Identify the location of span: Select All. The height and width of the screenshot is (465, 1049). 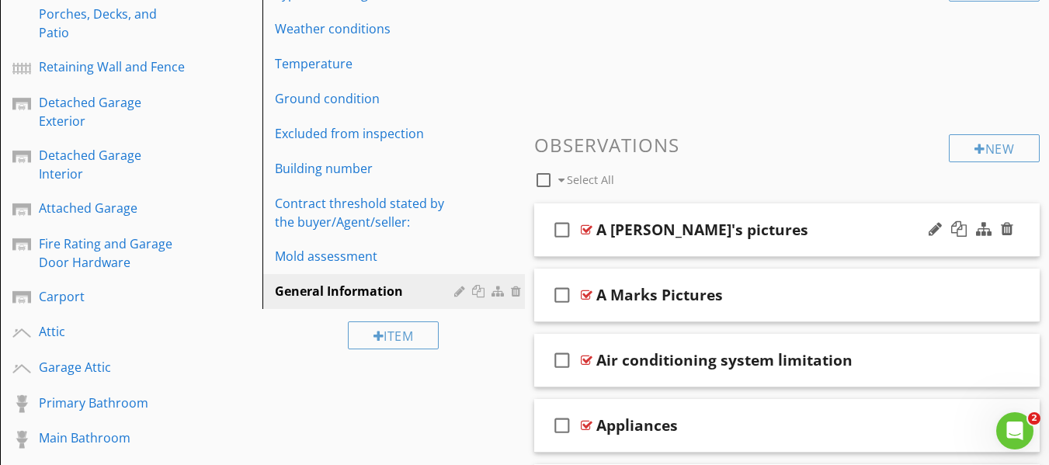
(590, 179).